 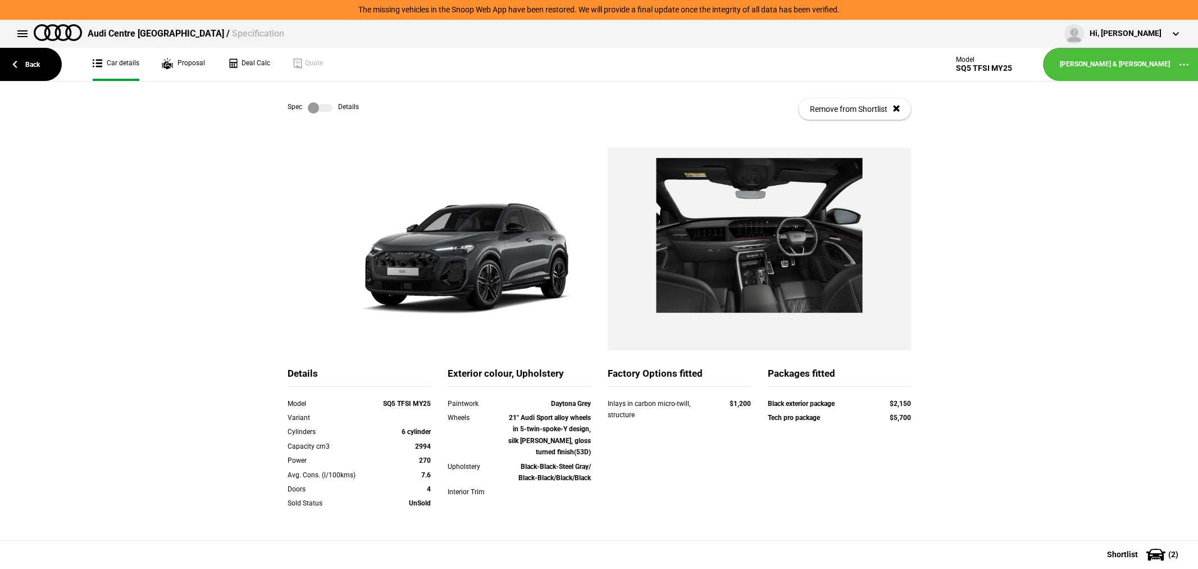 I want to click on strong: 4, so click(x=429, y=489).